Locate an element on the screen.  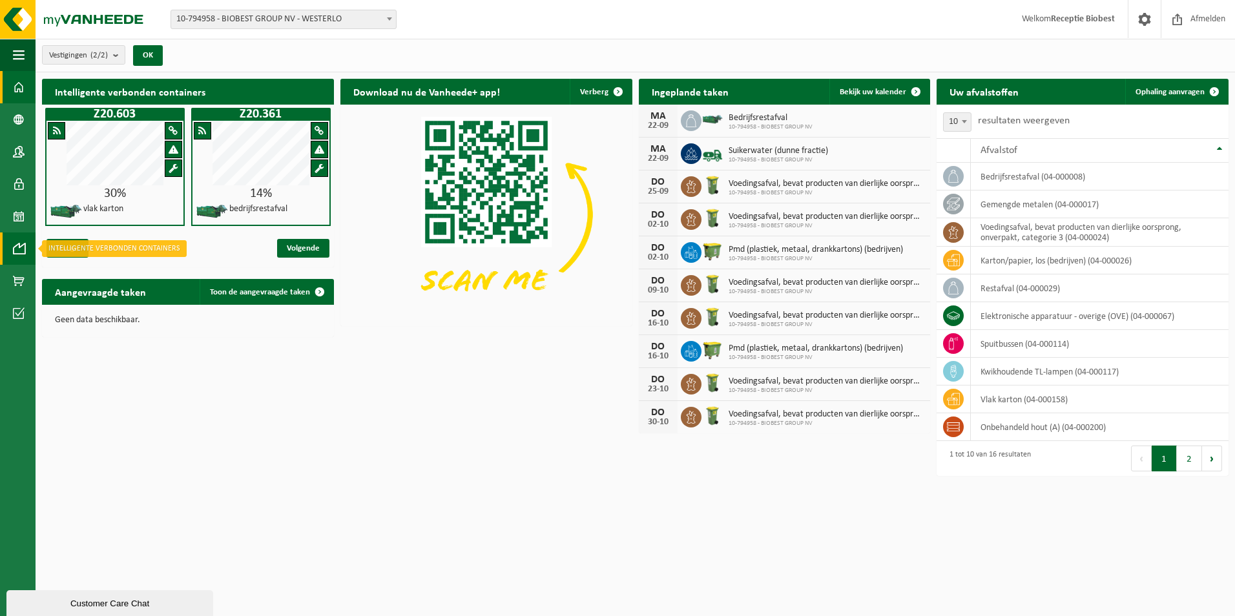
td: karton/papier, los (bedrijven) (04-000026) is located at coordinates (1099, 260).